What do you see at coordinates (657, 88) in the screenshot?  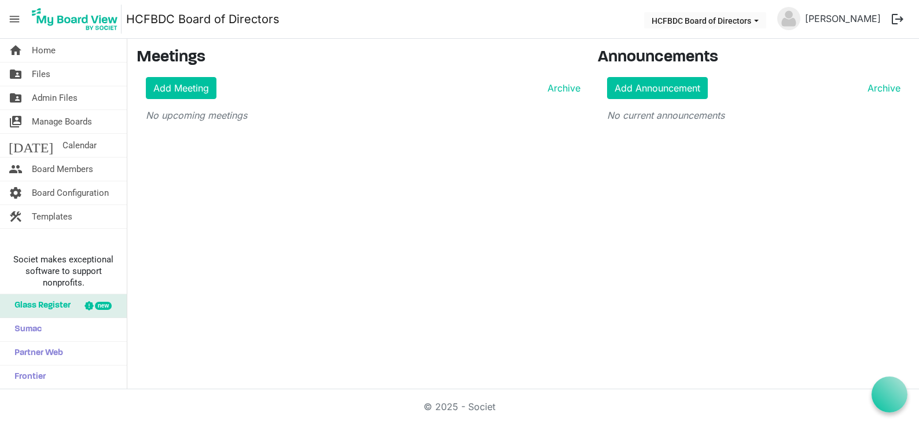 I see `a: Add Announcement` at bounding box center [657, 88].